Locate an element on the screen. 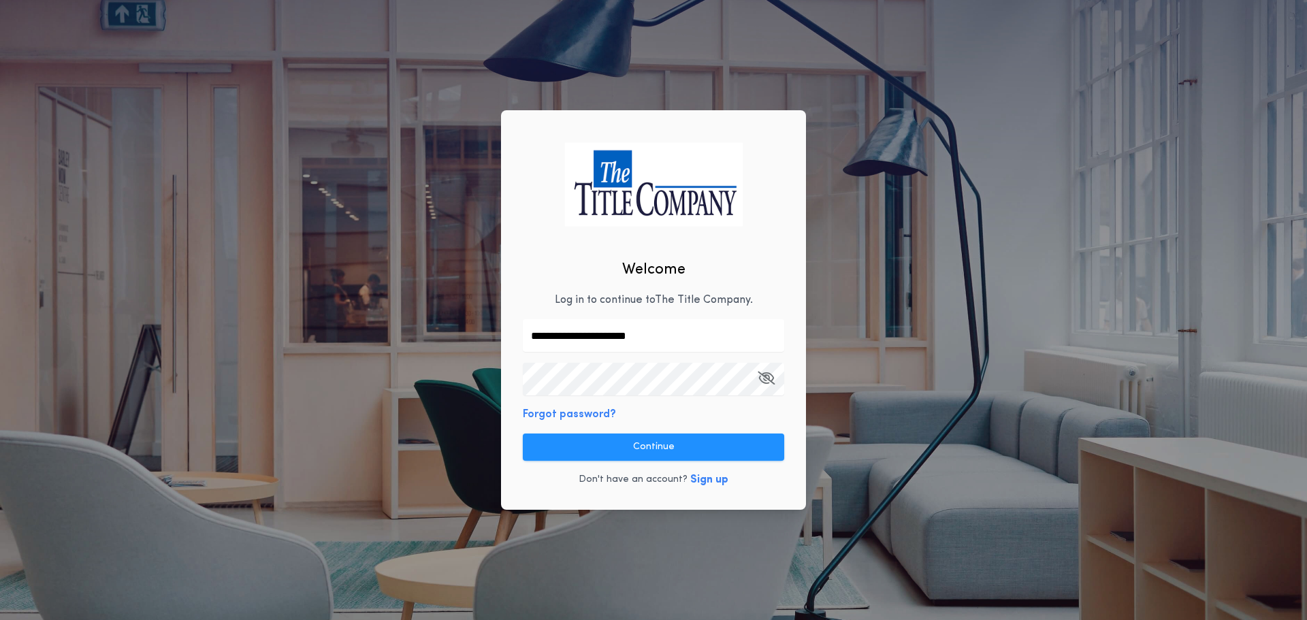  button: Sign up is located at coordinates (709, 480).